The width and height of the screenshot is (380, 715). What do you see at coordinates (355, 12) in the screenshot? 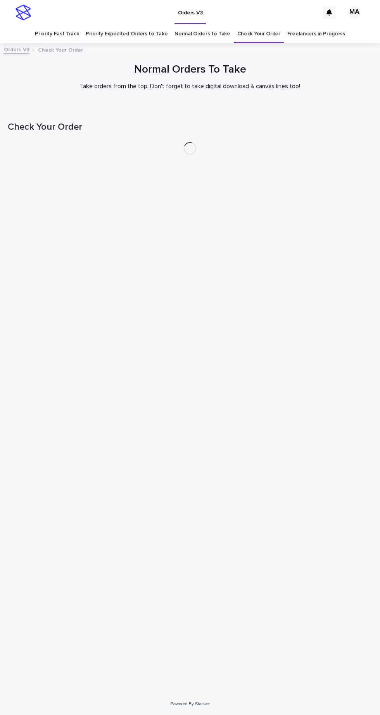
I see `div: MA` at bounding box center [355, 12].